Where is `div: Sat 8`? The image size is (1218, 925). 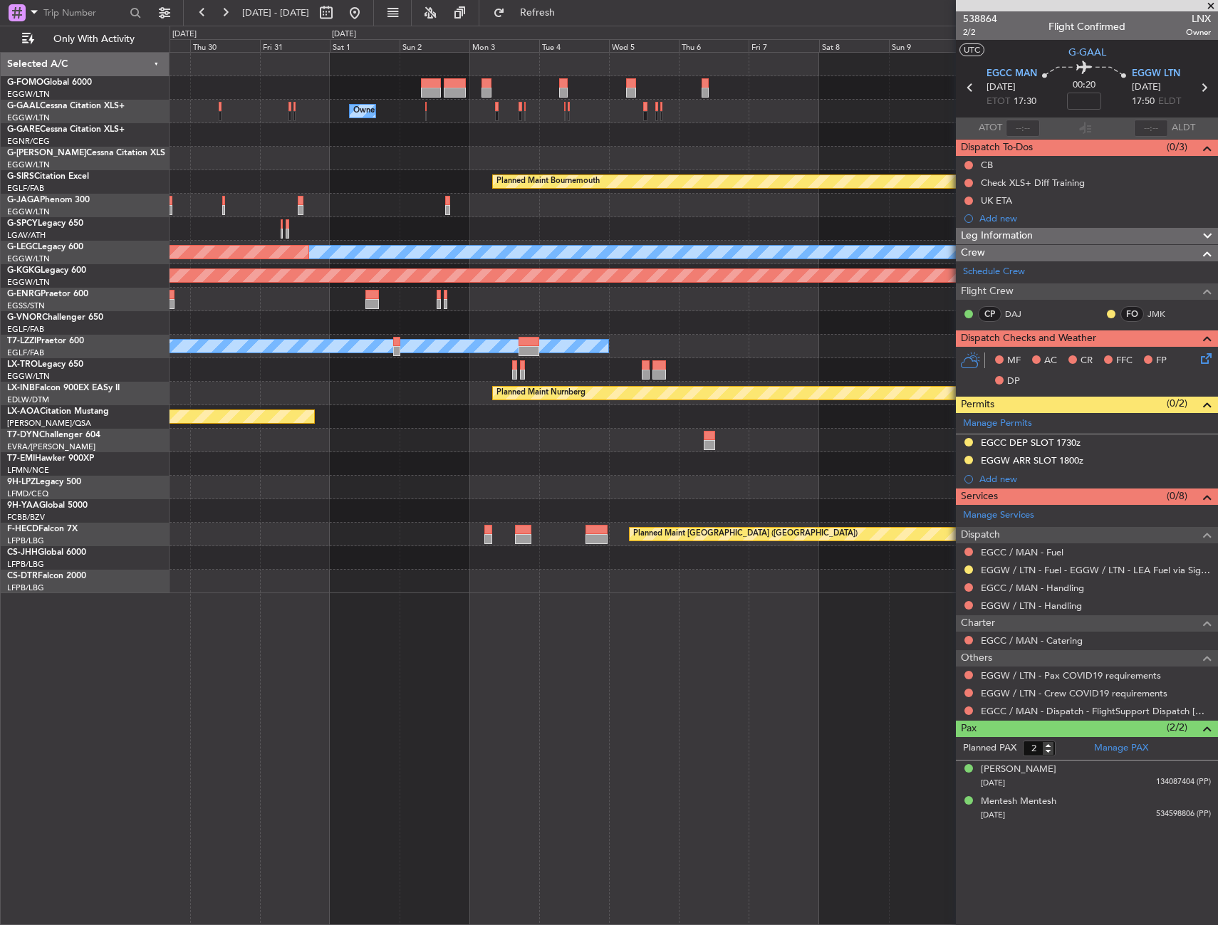 div: Sat 8 is located at coordinates (854, 46).